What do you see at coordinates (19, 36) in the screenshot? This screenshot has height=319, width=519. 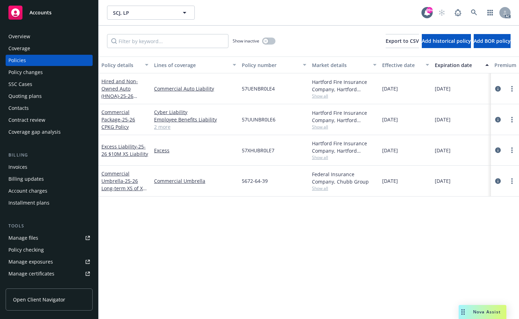 I see `div: Overview` at bounding box center [19, 36].